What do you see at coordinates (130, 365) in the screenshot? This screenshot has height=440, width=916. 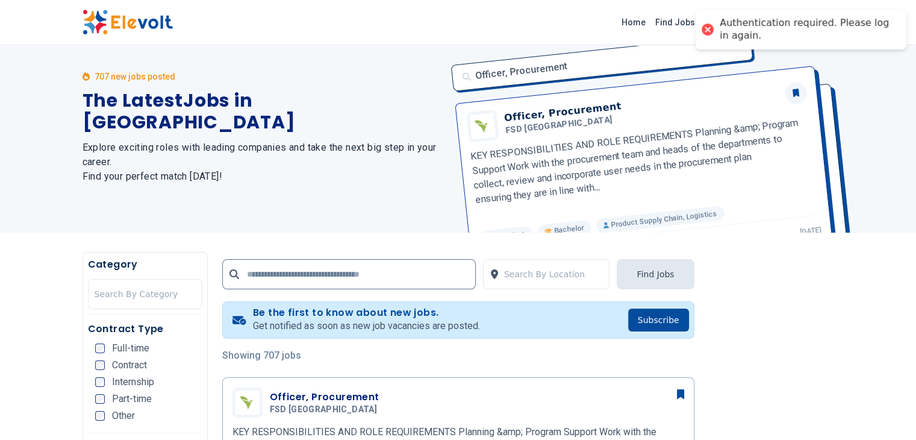 I see `span: Contract` at bounding box center [130, 365].